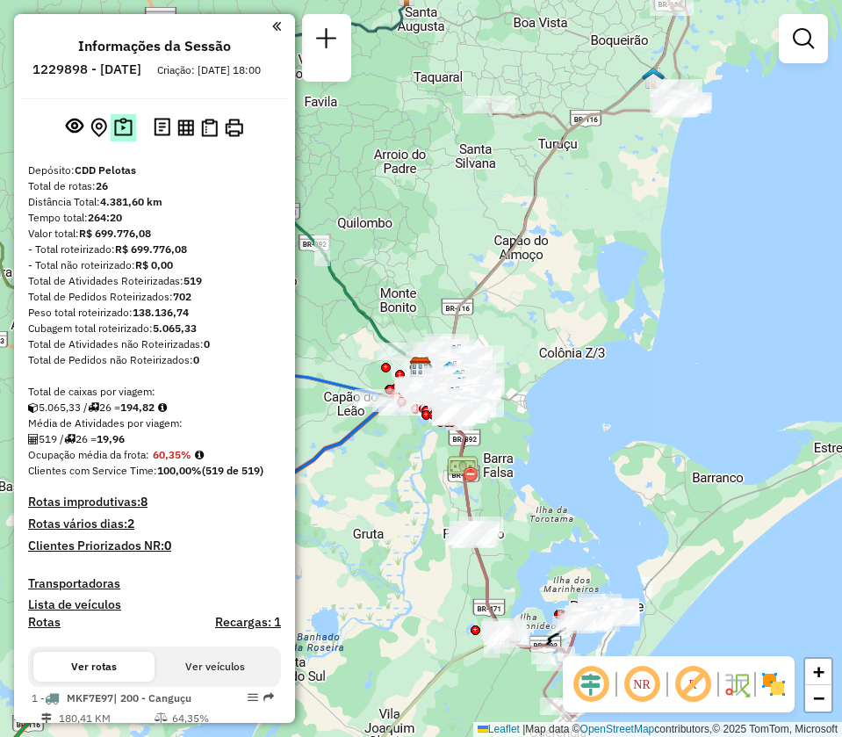 This screenshot has width=842, height=737. Describe the element at coordinates (327, 40) in the screenshot. I see `a: Nova sessão e pesquisa` at that location.